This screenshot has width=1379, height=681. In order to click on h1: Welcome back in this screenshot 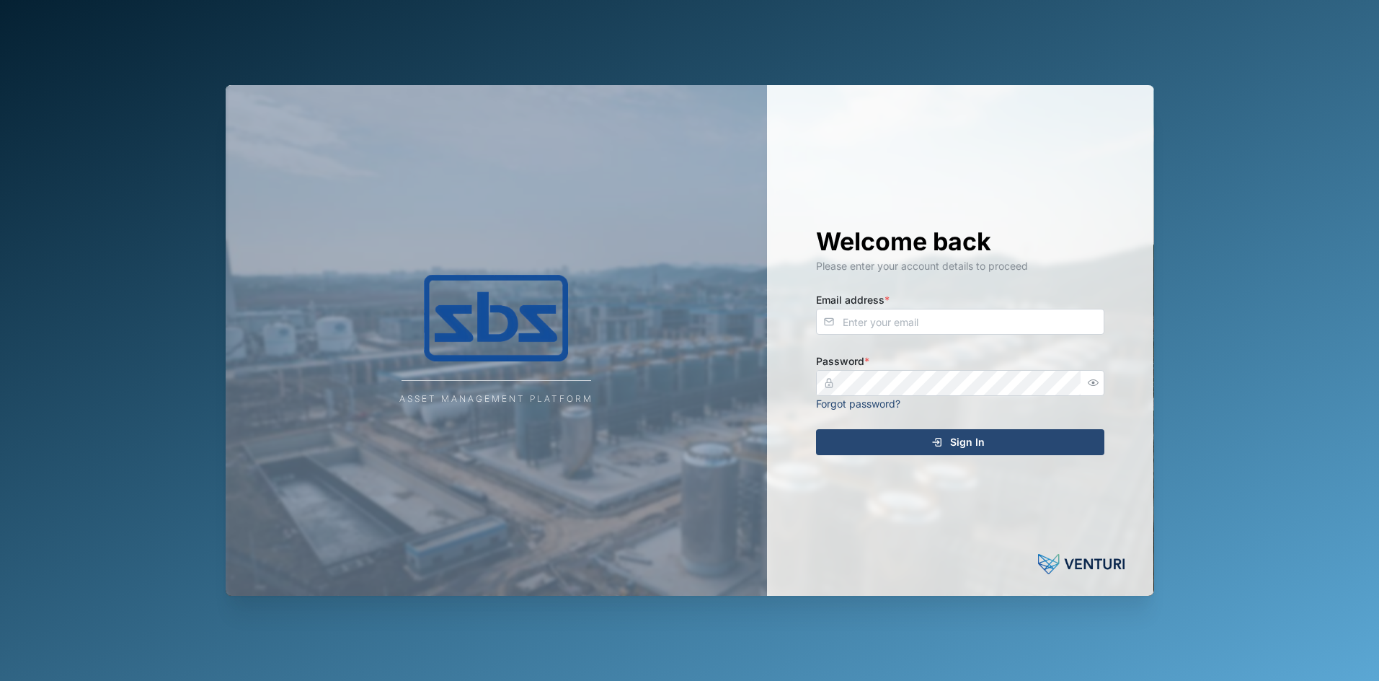, I will do `click(960, 242)`.